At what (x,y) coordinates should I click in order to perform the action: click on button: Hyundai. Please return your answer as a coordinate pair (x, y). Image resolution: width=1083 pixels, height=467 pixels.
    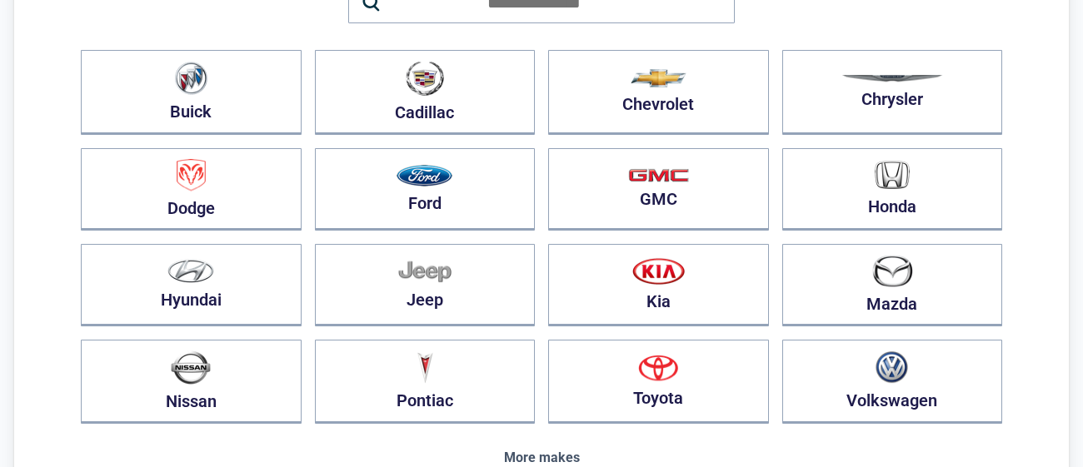
    Looking at the image, I should click on (191, 285).